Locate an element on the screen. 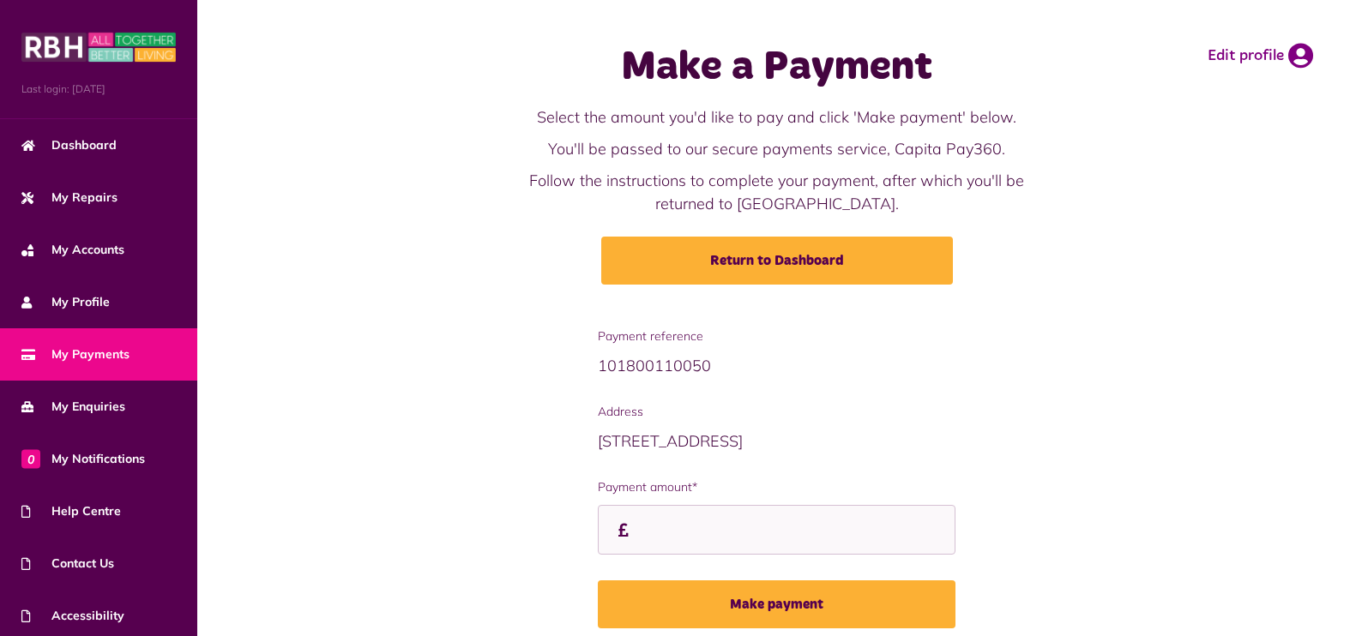  span: My Payments is located at coordinates (75, 354).